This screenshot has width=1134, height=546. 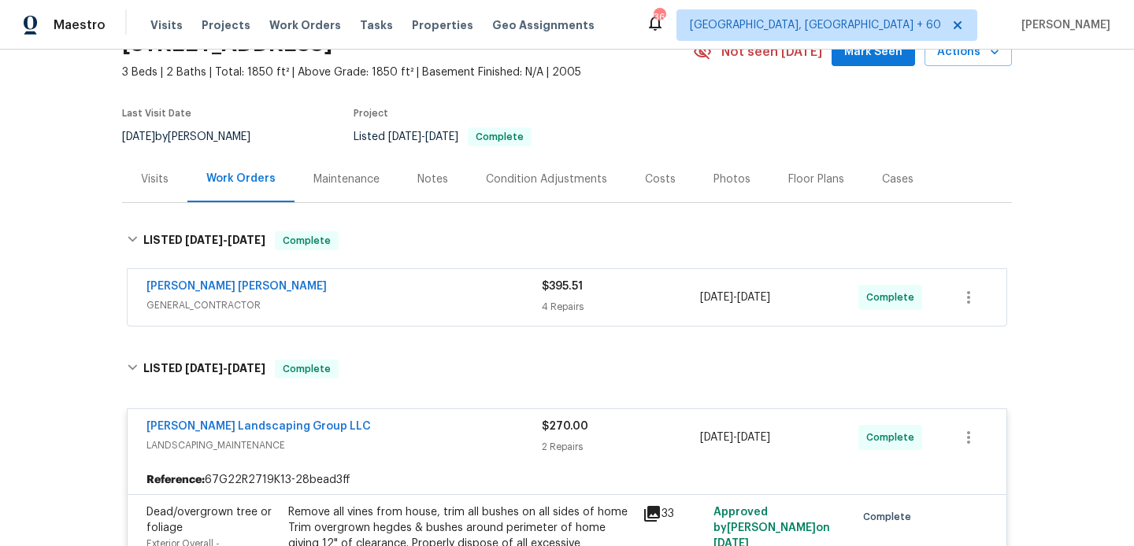 I want to click on span: Projects, so click(x=226, y=25).